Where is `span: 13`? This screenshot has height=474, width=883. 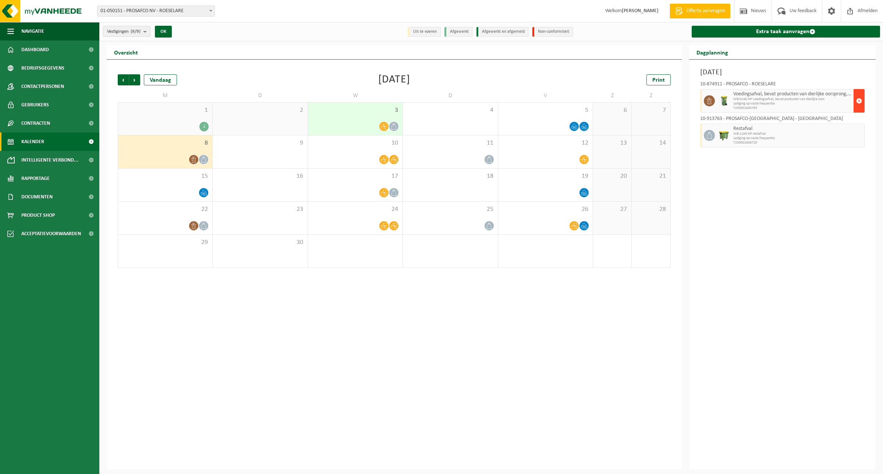 span: 13 is located at coordinates (612, 143).